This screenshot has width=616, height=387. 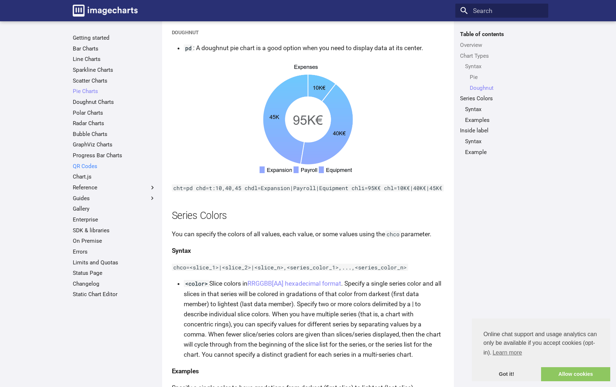 I want to click on label: Table of contents, so click(x=501, y=34).